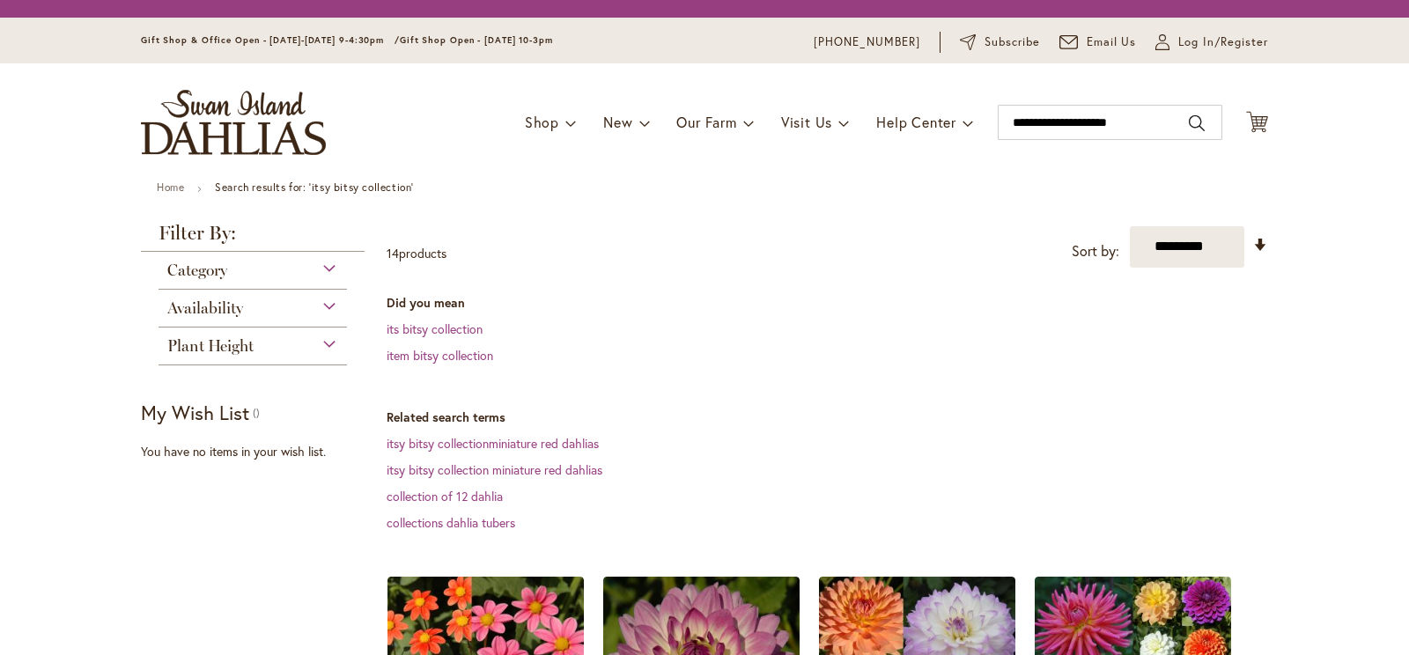  Describe the element at coordinates (233, 122) in the screenshot. I see `a: store logo` at that location.